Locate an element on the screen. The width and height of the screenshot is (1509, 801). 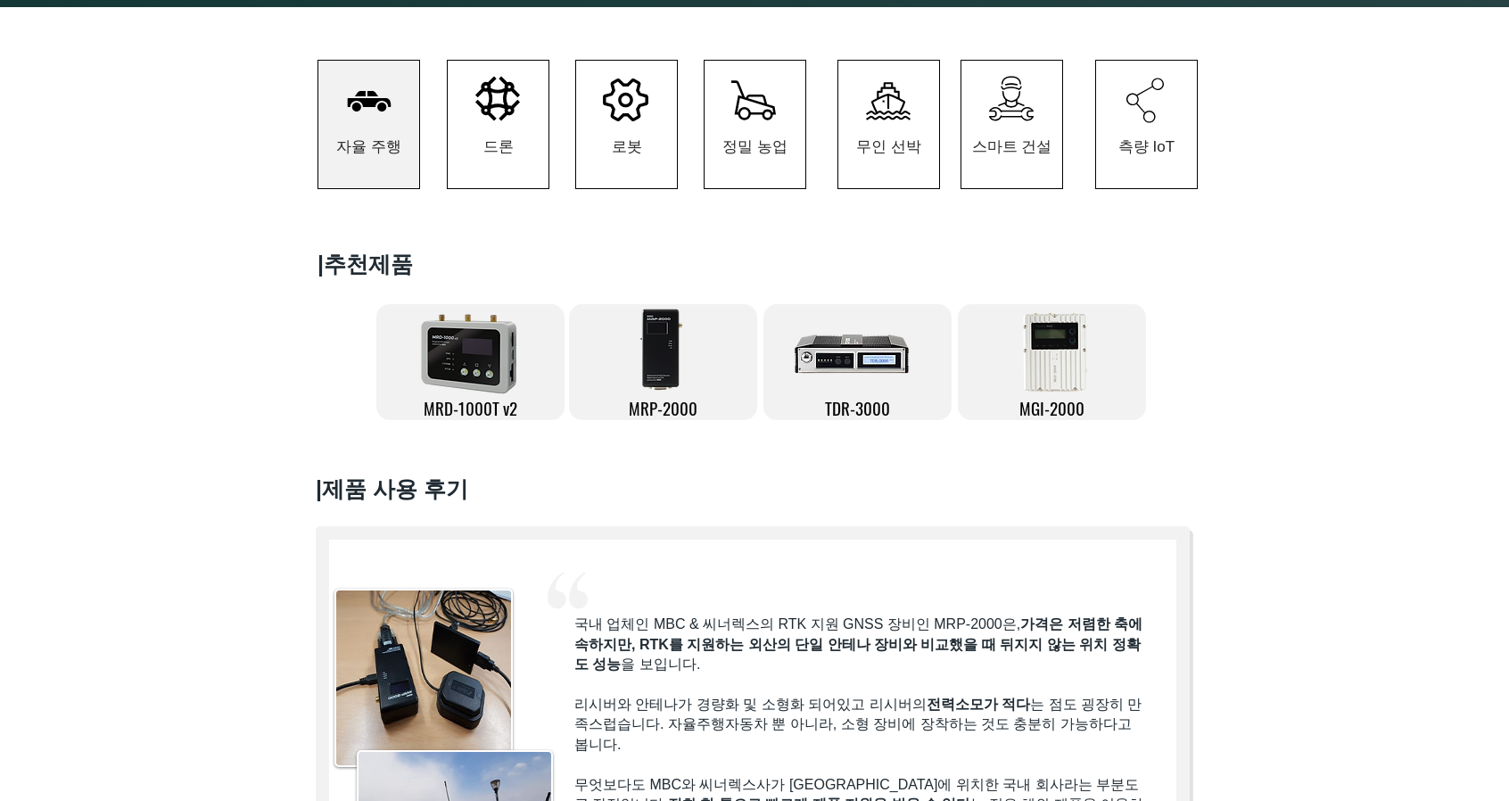
span: 리시버와 안테나가 경량화 및 소형화 되어있고 리시버의 는 점도 굉장히 만족스럽습니다. 자율주행자동차 뿐 아니라, 소형 장비에 장착하는 것도 충분히 가능하다고 봅니다. is located at coordinates (858, 724).